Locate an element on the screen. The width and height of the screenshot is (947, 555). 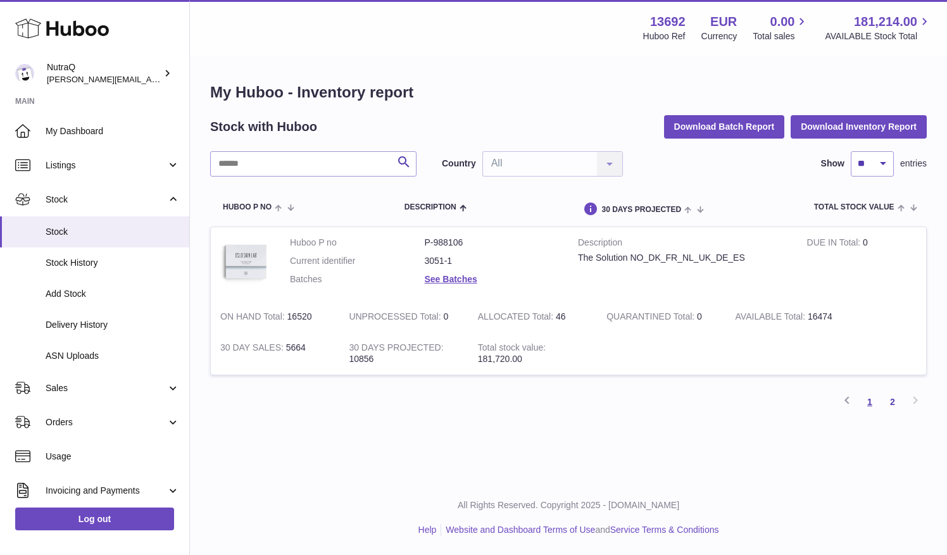
a: 2 is located at coordinates (892, 402).